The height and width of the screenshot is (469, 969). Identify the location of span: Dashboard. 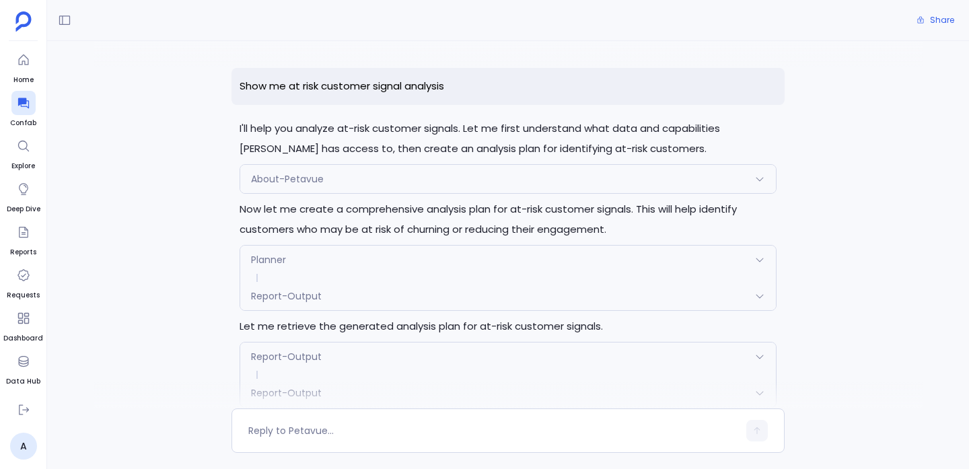
(23, 339).